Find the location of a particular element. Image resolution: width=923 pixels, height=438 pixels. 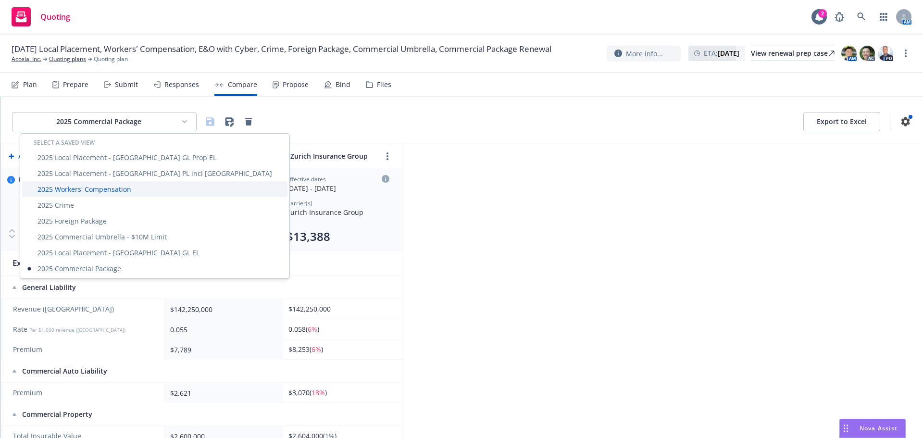

div: 2025 Commercial Package is located at coordinates (155, 268).